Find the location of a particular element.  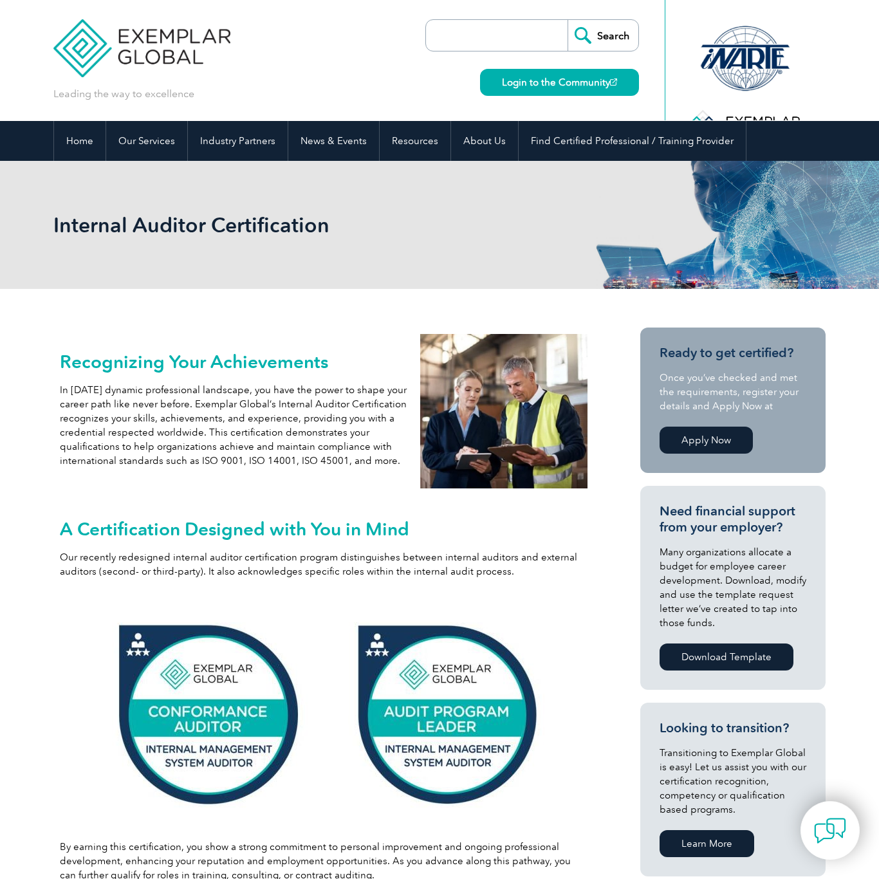

a: Learn More is located at coordinates (707, 844).